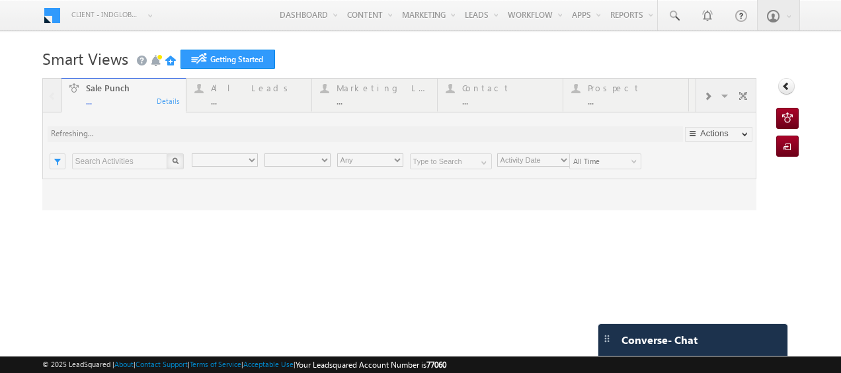 The image size is (841, 373). I want to click on span: Smart Views, so click(85, 58).